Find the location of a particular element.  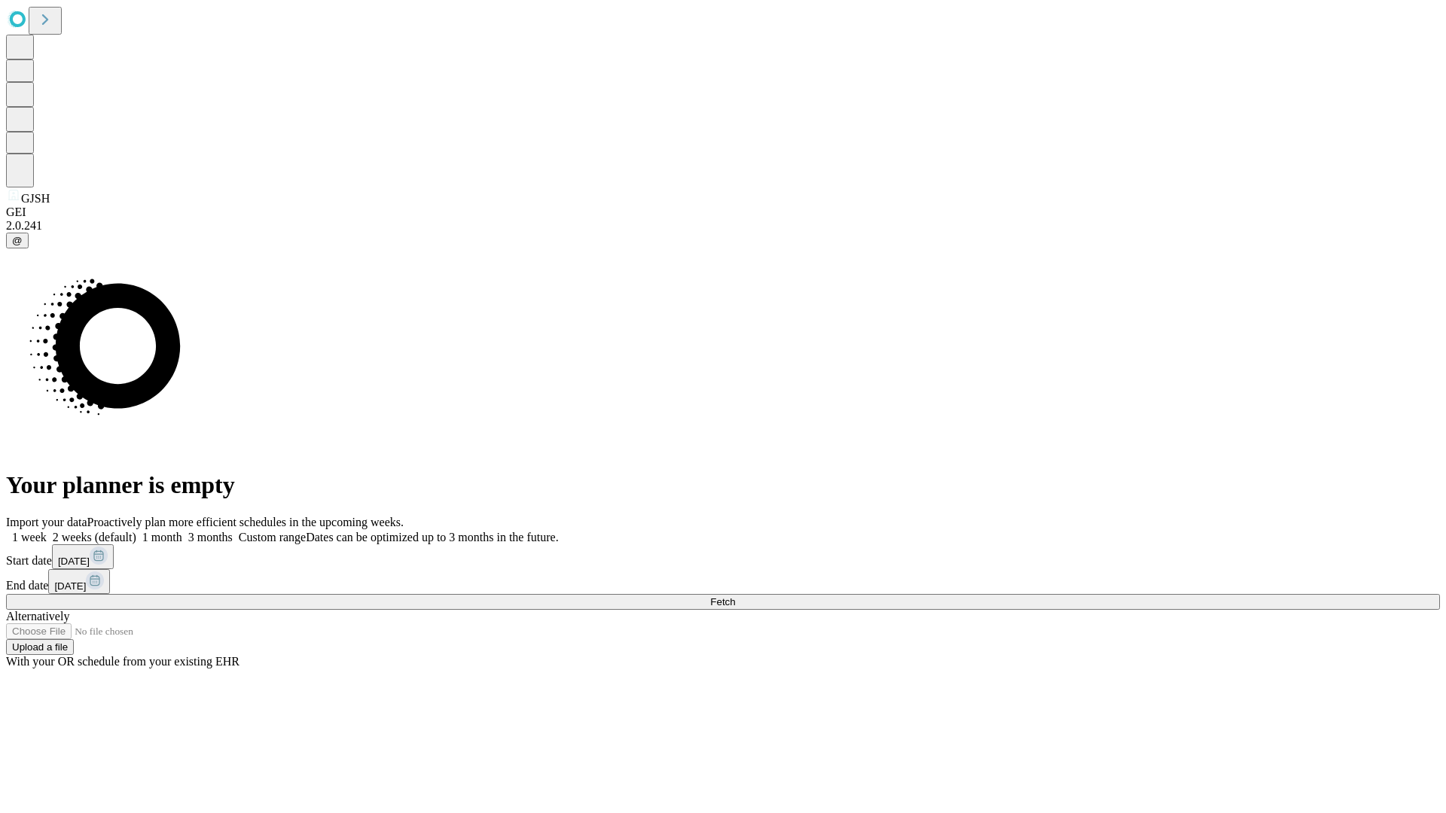

span: Proactively plan more efficient schedules in the upcoming weeks. is located at coordinates (246, 522).